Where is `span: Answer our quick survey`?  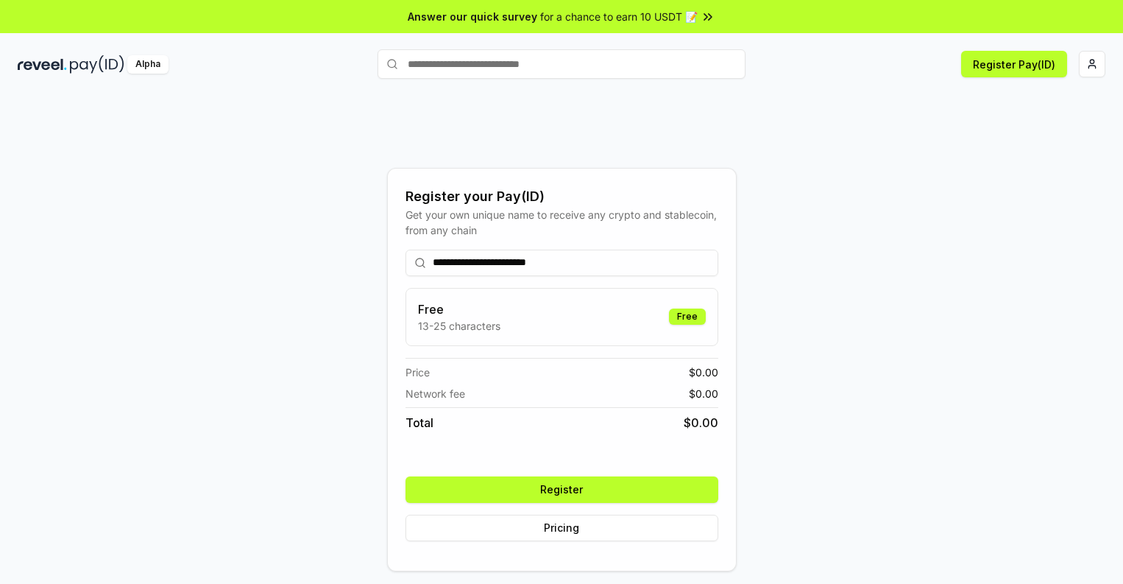
span: Answer our quick survey is located at coordinates (472, 16).